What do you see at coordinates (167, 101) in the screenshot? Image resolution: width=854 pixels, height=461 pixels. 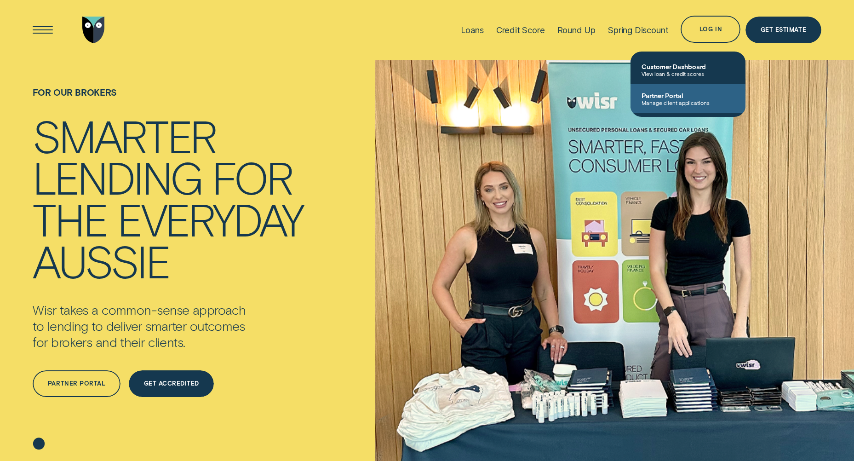 I see `h1: For Our Brokers` at bounding box center [167, 101].